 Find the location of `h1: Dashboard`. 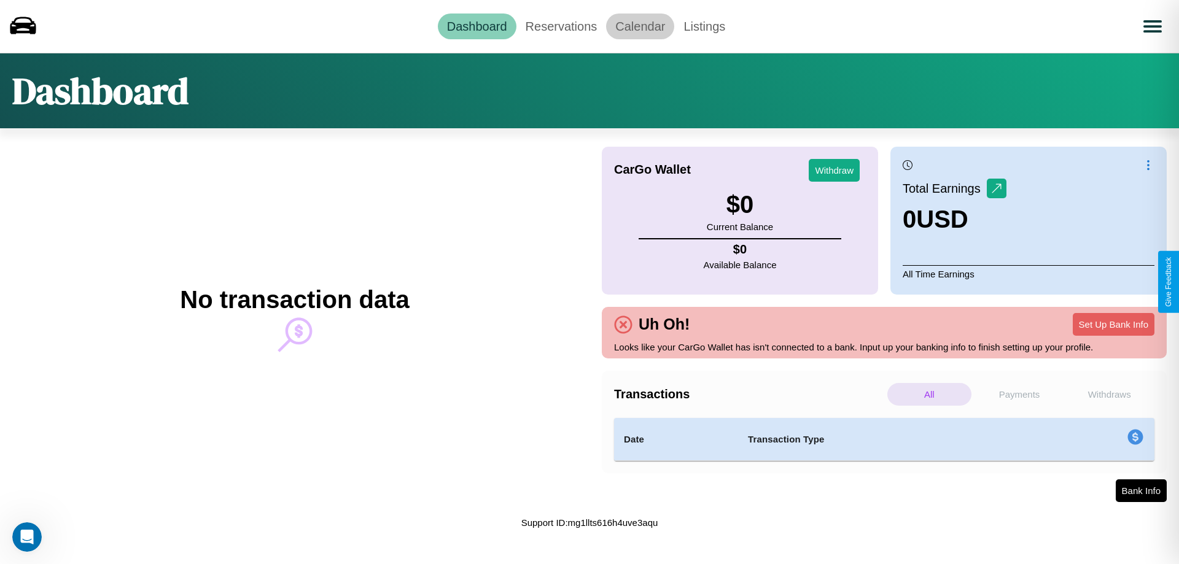

h1: Dashboard is located at coordinates (100, 91).